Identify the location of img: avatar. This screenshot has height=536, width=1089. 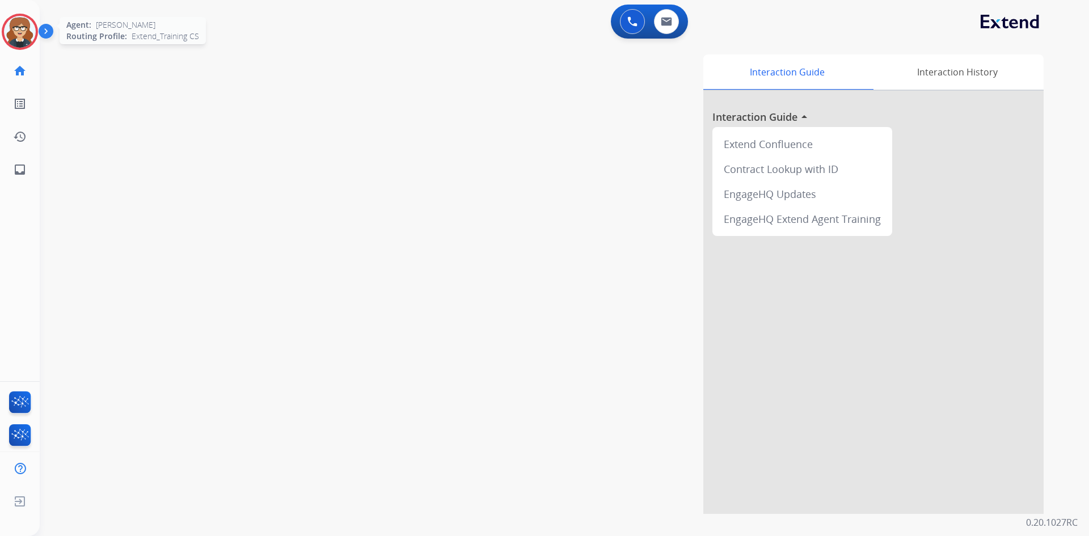
(20, 32).